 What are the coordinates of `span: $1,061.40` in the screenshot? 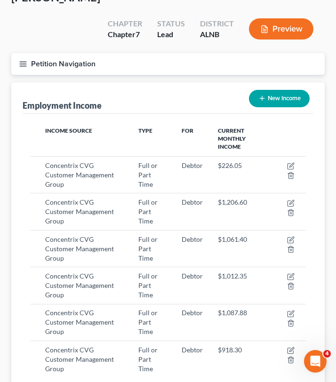 It's located at (233, 239).